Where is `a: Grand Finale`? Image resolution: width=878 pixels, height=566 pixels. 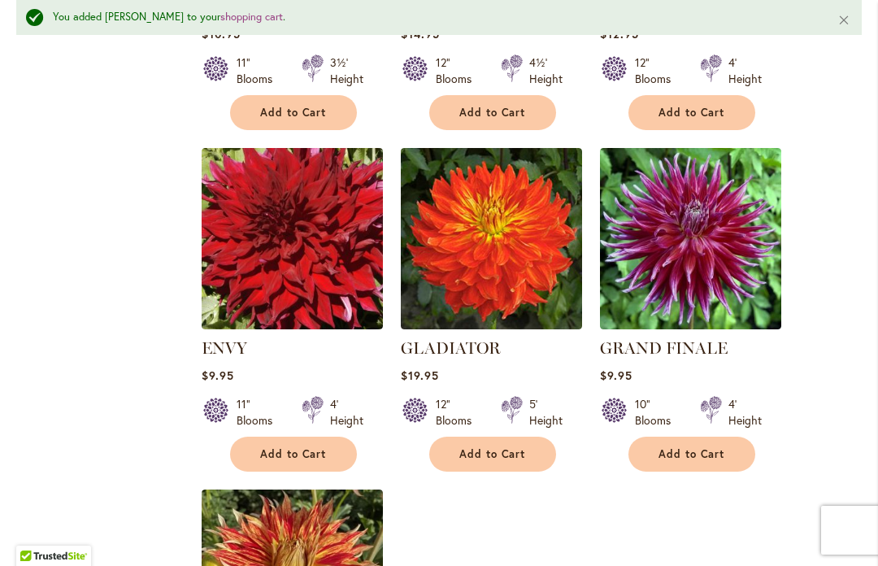 a: Grand Finale is located at coordinates (690, 324).